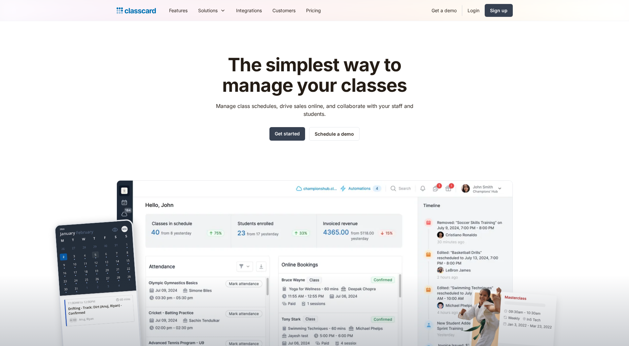 This screenshot has height=346, width=629. Describe the element at coordinates (473, 10) in the screenshot. I see `a: Login` at that location.